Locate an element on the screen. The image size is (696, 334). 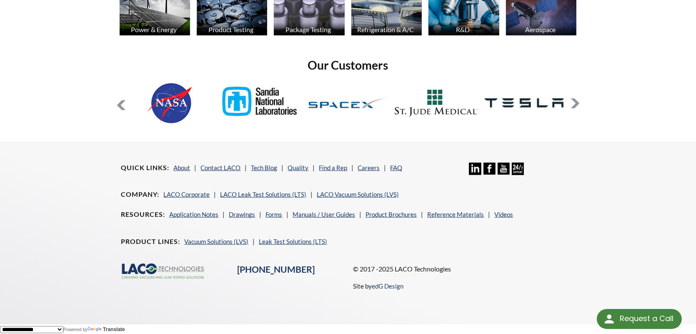
a: LACO Corporate is located at coordinates (187, 194).